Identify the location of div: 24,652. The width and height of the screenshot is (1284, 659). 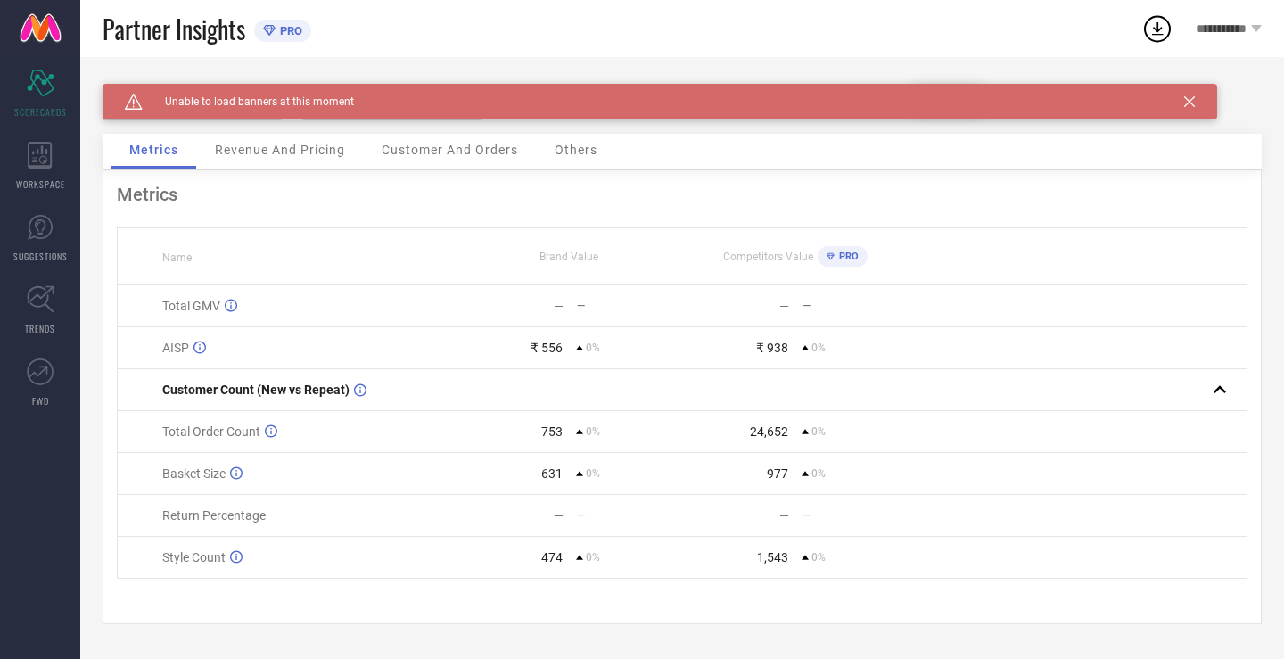
(769, 432).